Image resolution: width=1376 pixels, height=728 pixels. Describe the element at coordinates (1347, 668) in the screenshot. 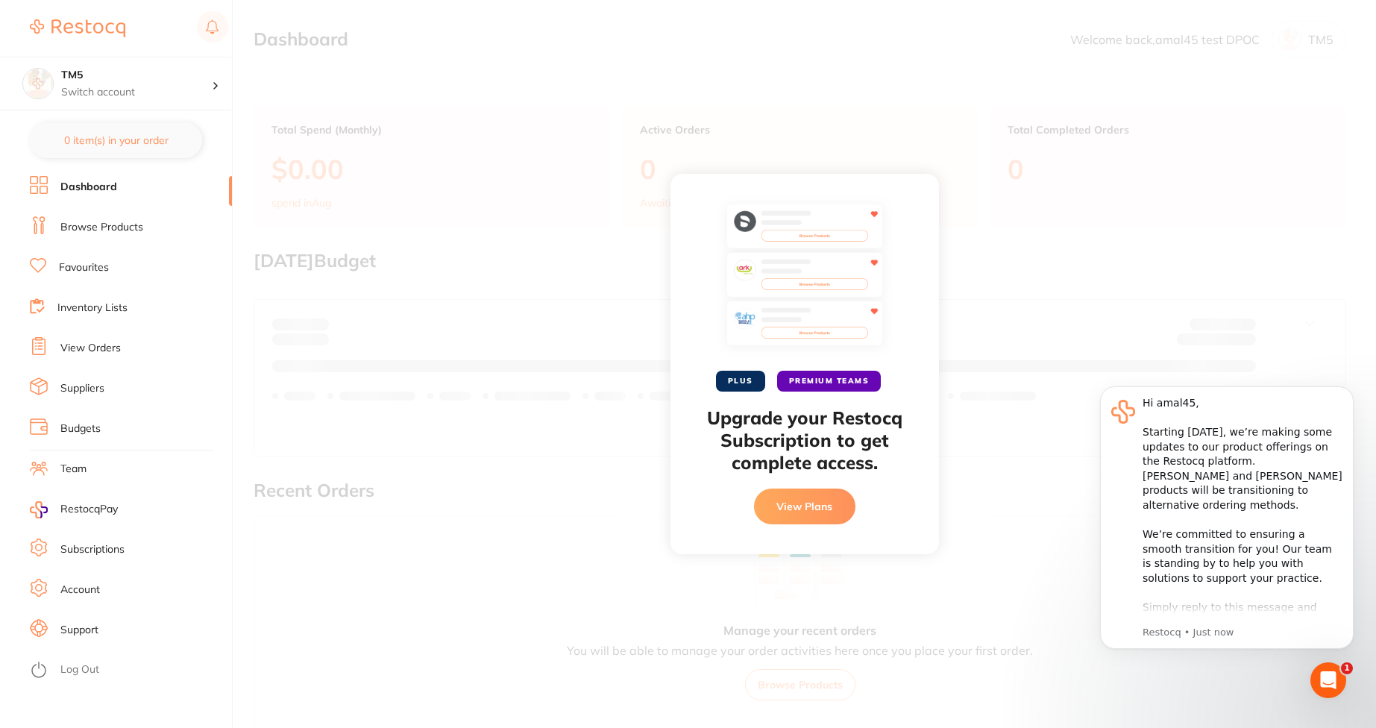

I see `span: 1` at that location.